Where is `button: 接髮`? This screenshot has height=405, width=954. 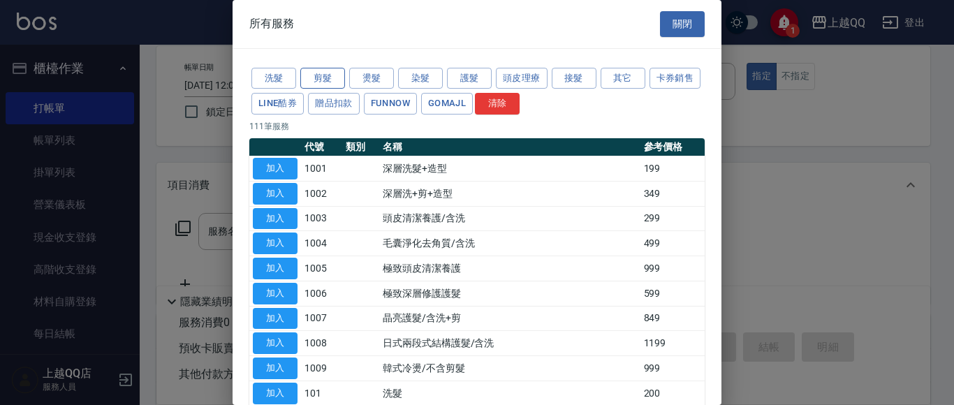
button: 接髮 is located at coordinates (574, 78).